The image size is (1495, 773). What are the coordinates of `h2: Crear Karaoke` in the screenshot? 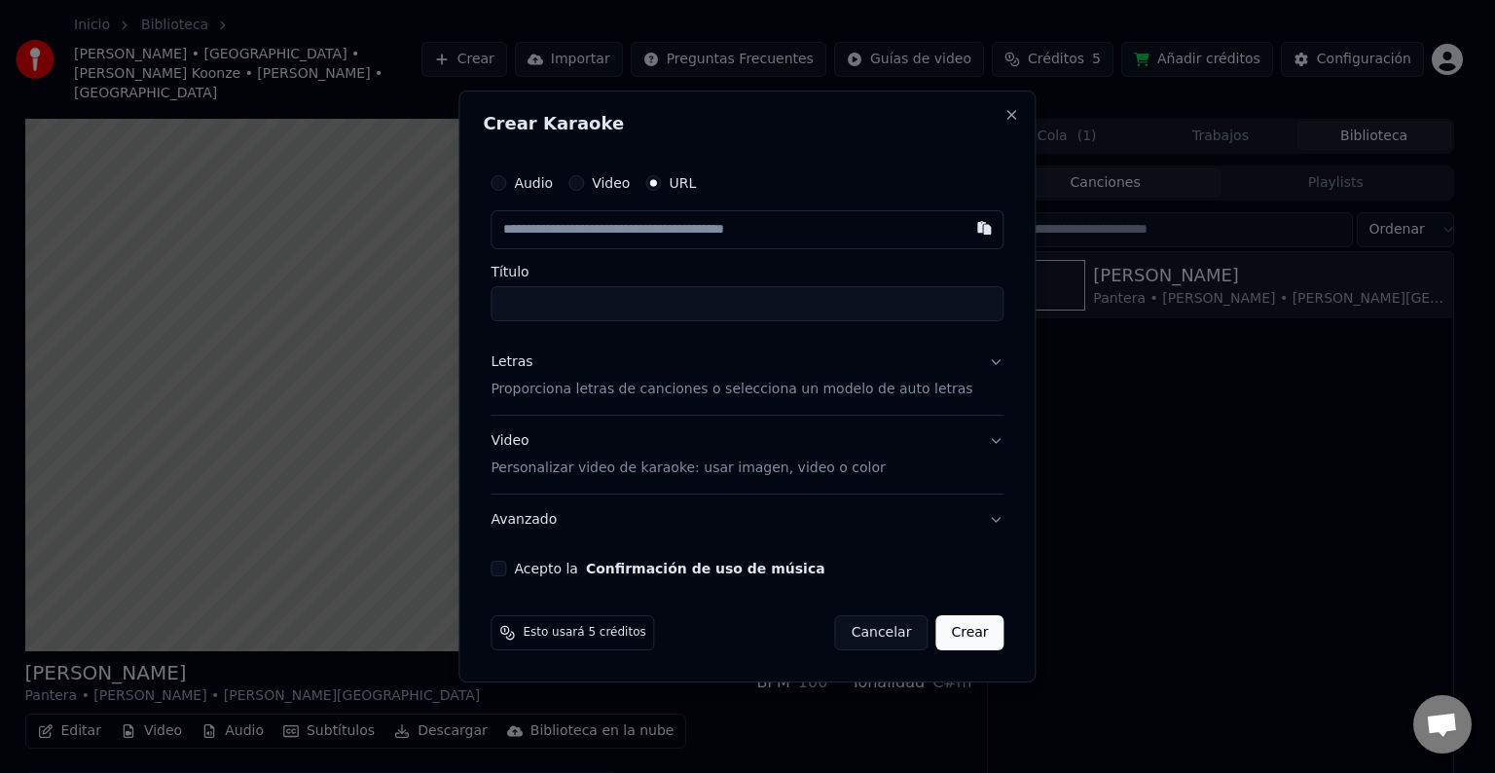 It's located at (746, 124).